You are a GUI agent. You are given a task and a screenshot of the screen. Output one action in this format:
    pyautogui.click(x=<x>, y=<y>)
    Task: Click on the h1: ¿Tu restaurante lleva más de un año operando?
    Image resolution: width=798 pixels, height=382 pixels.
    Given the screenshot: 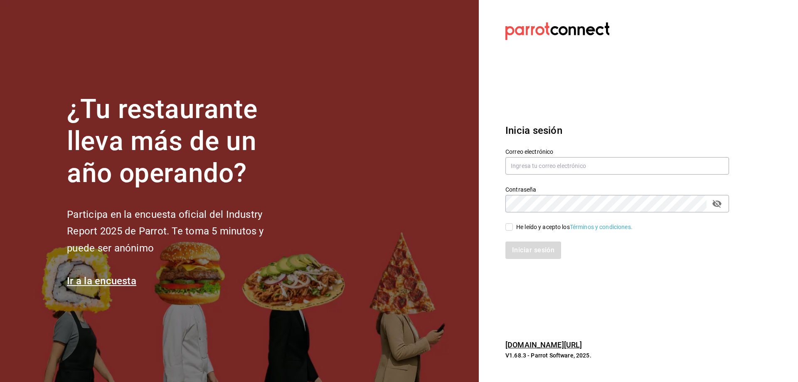 What is the action you would take?
    pyautogui.click(x=179, y=141)
    